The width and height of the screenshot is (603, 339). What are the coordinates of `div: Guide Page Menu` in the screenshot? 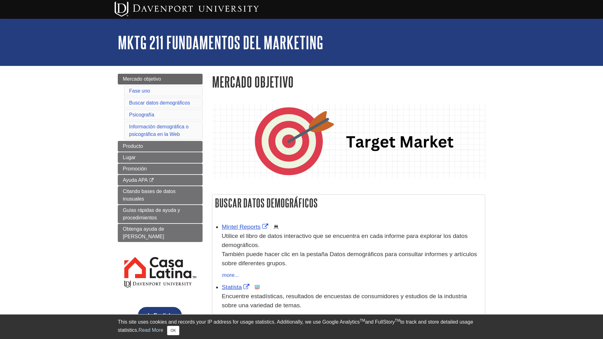 It's located at (160, 204).